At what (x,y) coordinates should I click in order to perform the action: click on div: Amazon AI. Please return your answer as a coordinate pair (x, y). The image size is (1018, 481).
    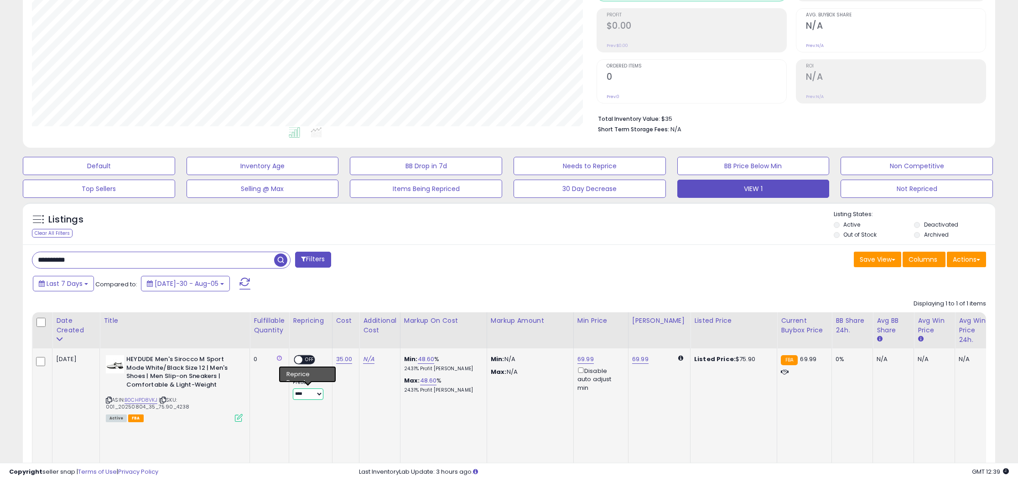
    Looking at the image, I should click on (309, 374).